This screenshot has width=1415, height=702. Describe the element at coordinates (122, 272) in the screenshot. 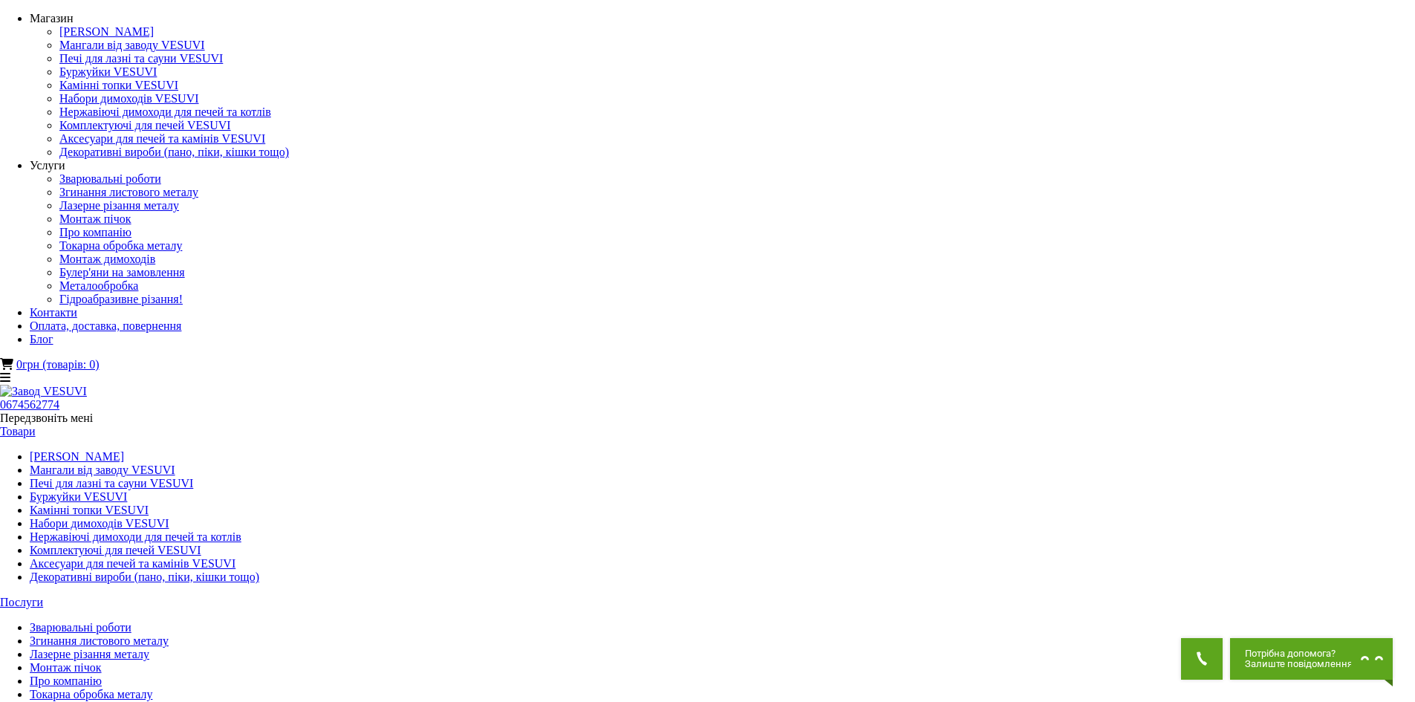

I see `a: Булер'яни на замовлення` at that location.